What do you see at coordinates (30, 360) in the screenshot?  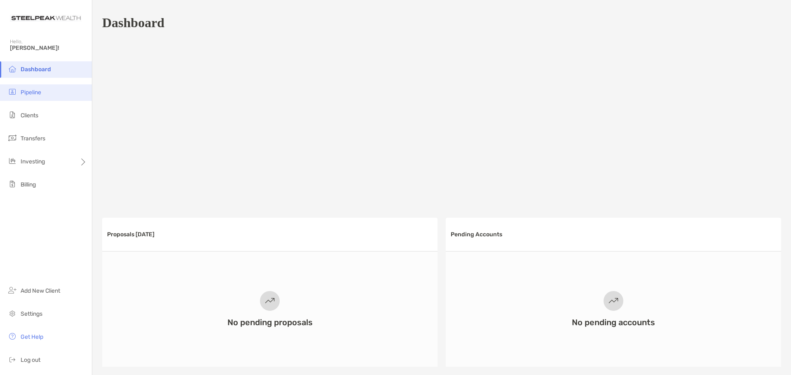 I see `span: Log out` at bounding box center [30, 360].